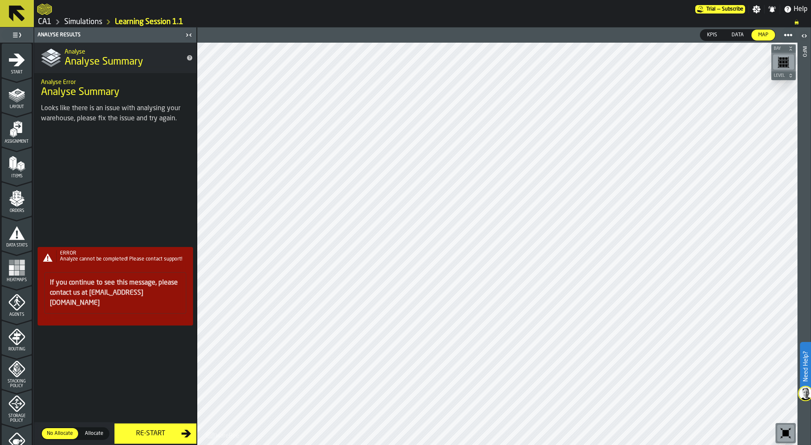 This screenshot has height=445, width=811. I want to click on span: Agents, so click(16, 314).